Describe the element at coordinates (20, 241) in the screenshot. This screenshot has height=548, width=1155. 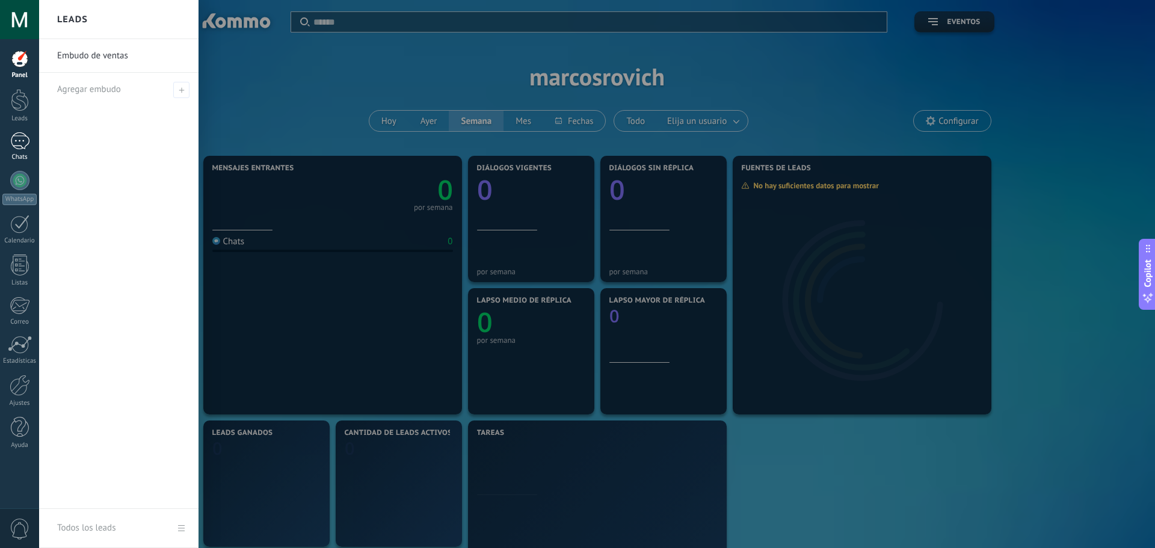
I see `div: Calendario` at that location.